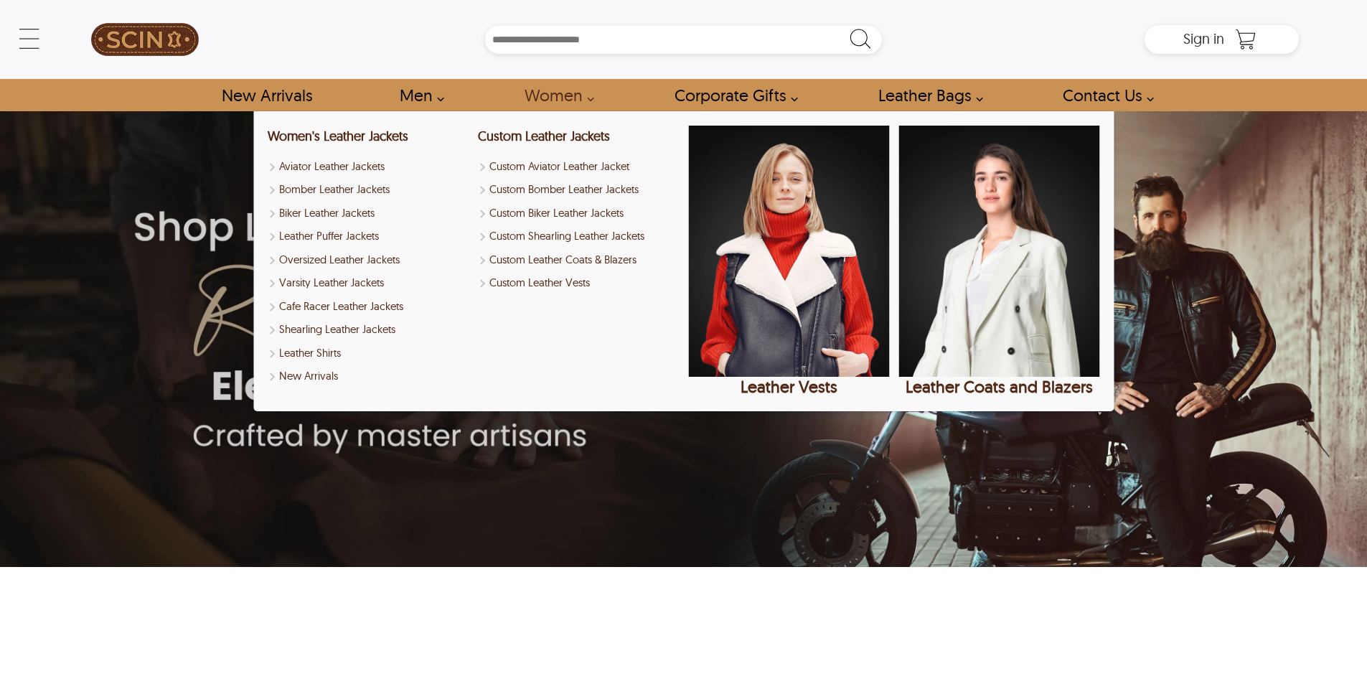 The width and height of the screenshot is (1367, 684). What do you see at coordinates (926, 95) in the screenshot?
I see `a: Shop Leather Bags` at bounding box center [926, 95].